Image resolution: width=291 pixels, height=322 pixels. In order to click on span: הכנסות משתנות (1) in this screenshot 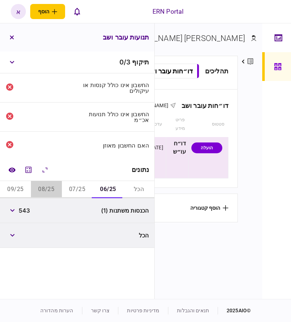, I will do `click(125, 211)`.